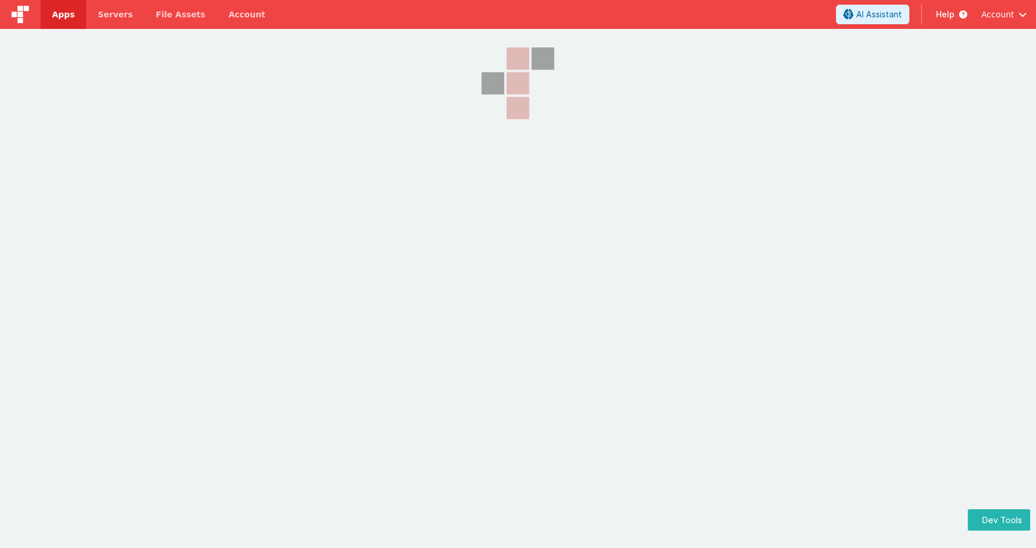 The image size is (1036, 548). What do you see at coordinates (879, 14) in the screenshot?
I see `span: AI Assistant` at bounding box center [879, 14].